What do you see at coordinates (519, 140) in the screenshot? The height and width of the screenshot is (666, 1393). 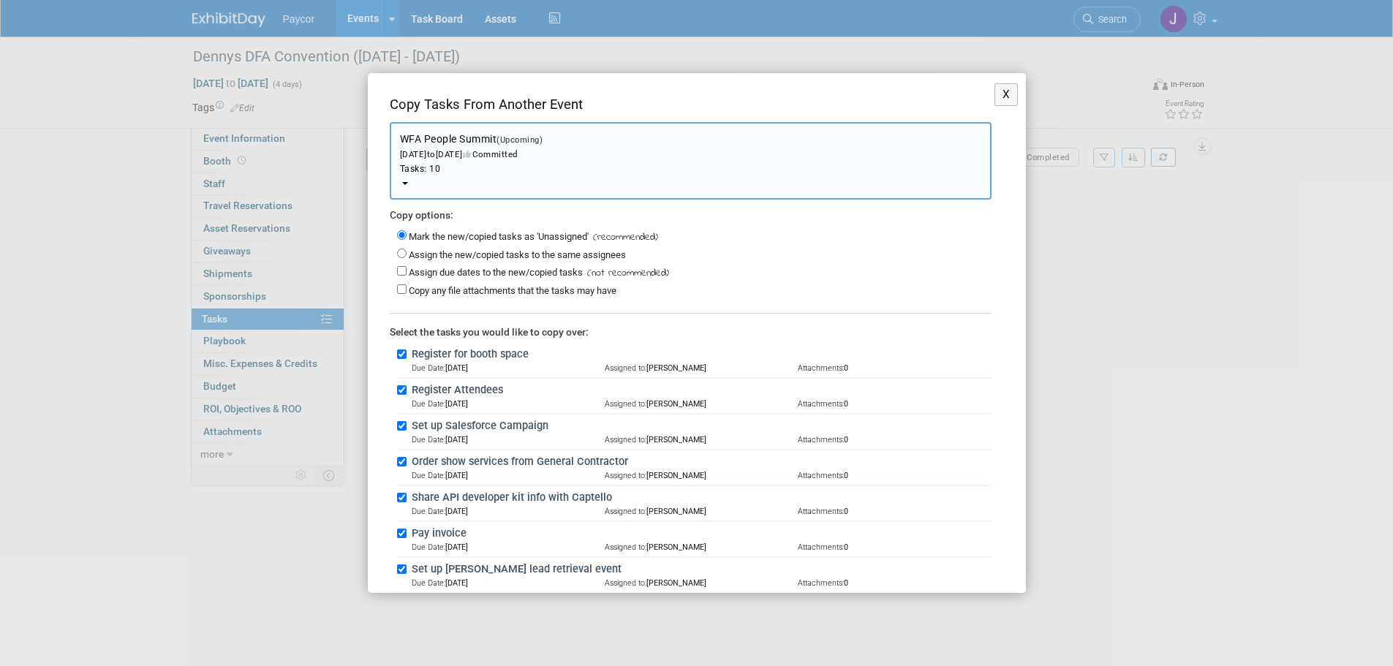 I see `span: (Upcoming)` at bounding box center [519, 140].